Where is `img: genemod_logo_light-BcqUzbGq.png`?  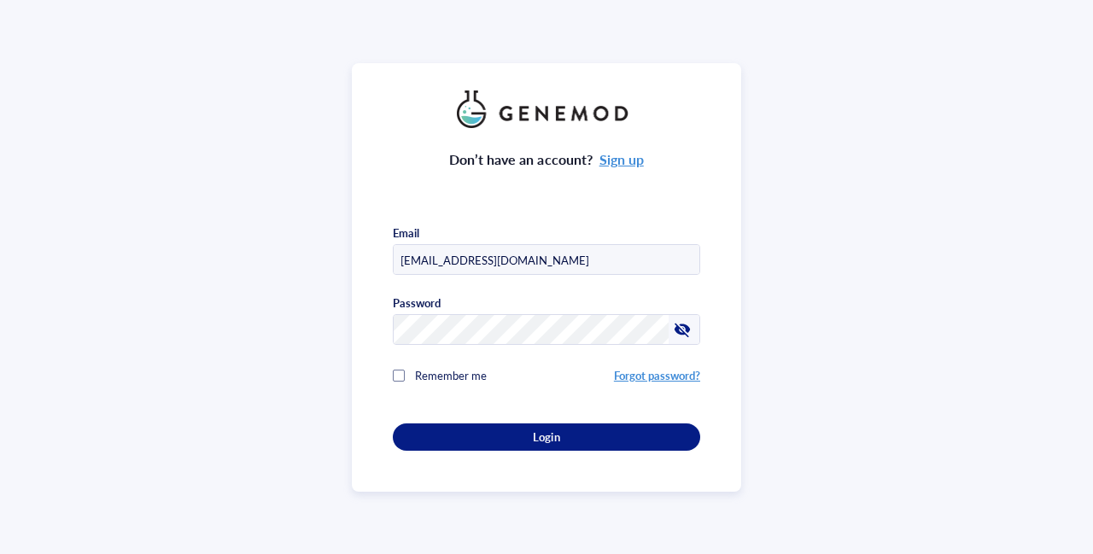
img: genemod_logo_light-BcqUzbGq.png is located at coordinates (547, 109).